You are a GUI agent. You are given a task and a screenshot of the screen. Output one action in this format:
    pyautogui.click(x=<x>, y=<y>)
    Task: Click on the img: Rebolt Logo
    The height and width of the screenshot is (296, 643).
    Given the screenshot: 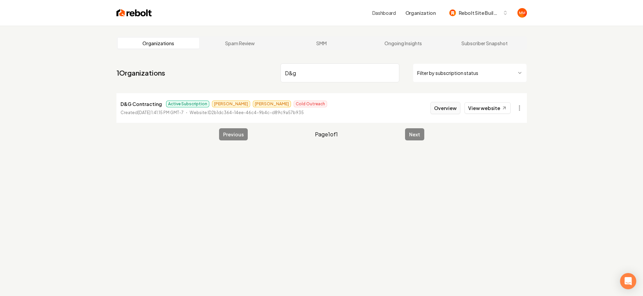 What is the action you would take?
    pyautogui.click(x=134, y=13)
    